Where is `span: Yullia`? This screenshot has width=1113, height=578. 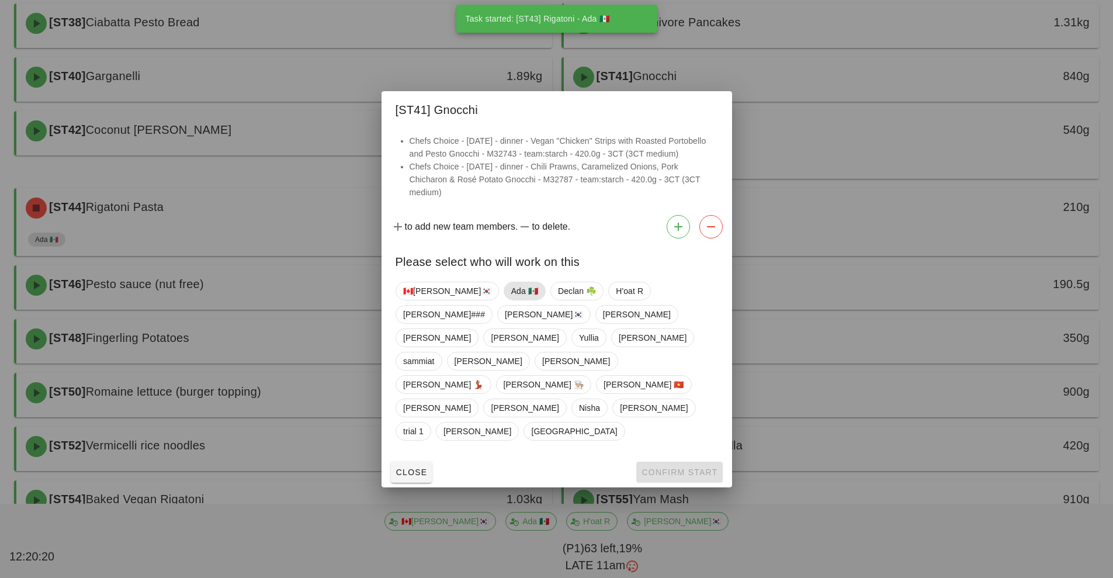
span: Yullia is located at coordinates (588, 338).